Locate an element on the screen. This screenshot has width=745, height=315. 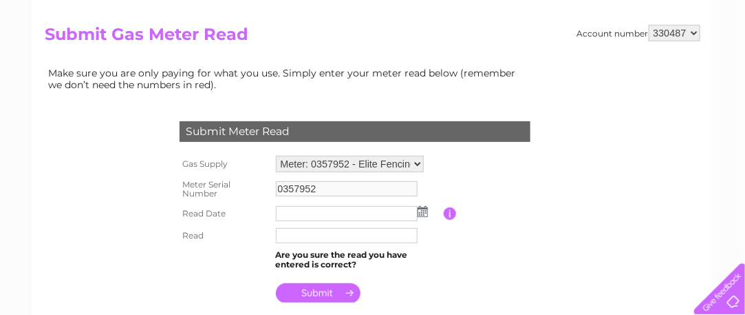
a: Blog is located at coordinates (635, 63).